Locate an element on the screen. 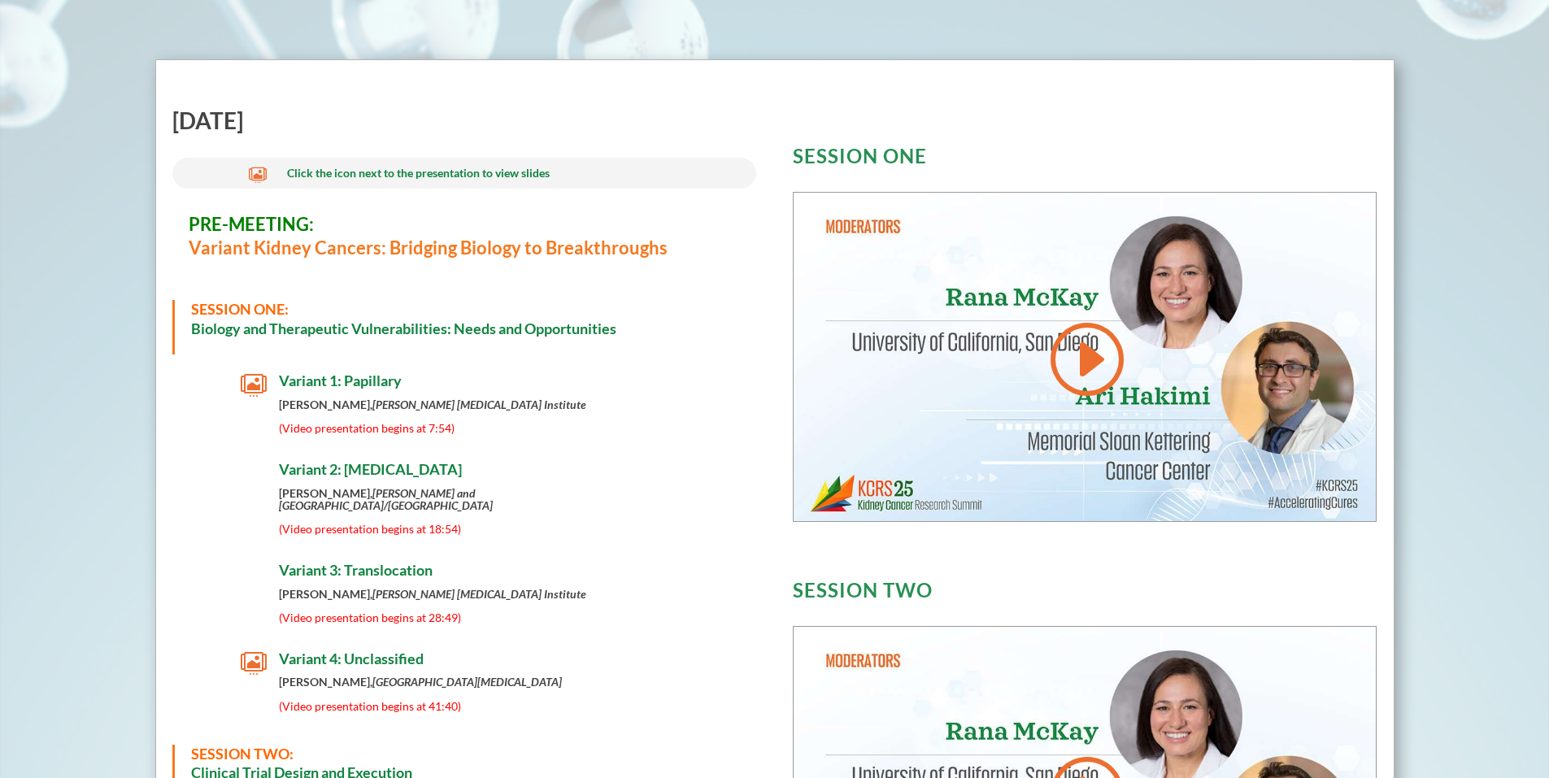 This screenshot has height=778, width=1549. h3: SESSION ONE is located at coordinates (1085, 160).